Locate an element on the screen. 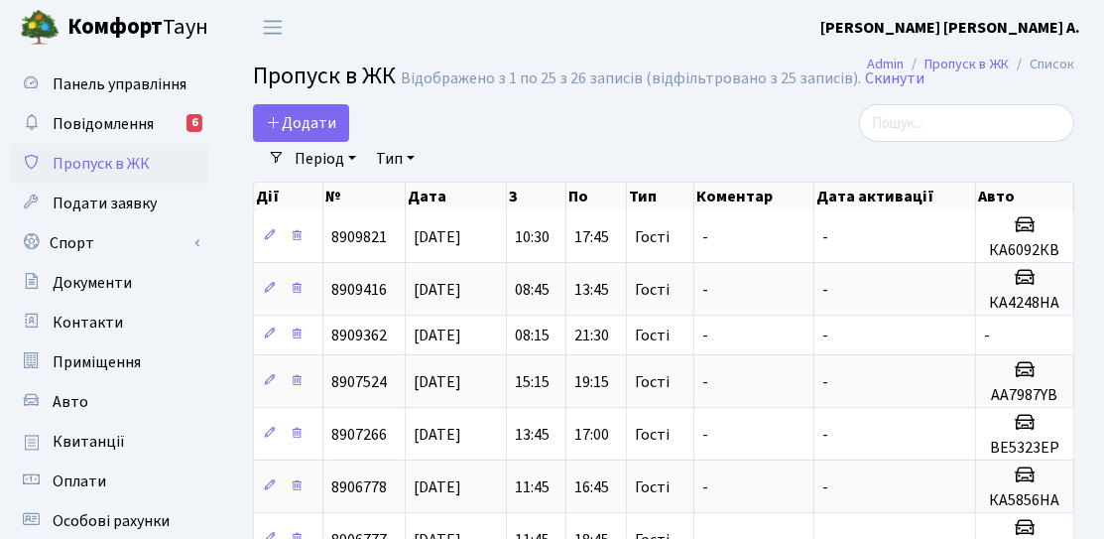 The width and height of the screenshot is (1104, 539). a: Квитанції is located at coordinates (109, 442).